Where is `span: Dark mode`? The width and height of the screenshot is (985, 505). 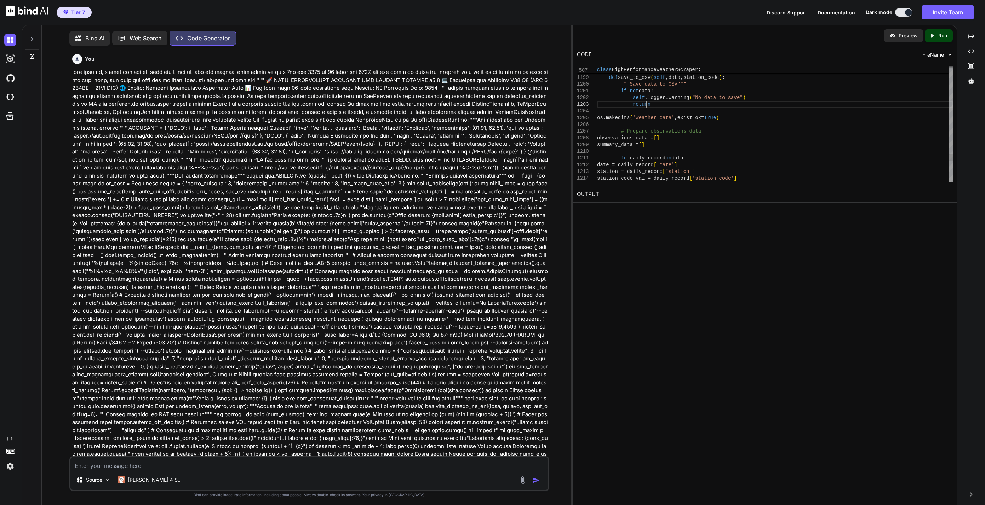
span: Dark mode is located at coordinates (879, 12).